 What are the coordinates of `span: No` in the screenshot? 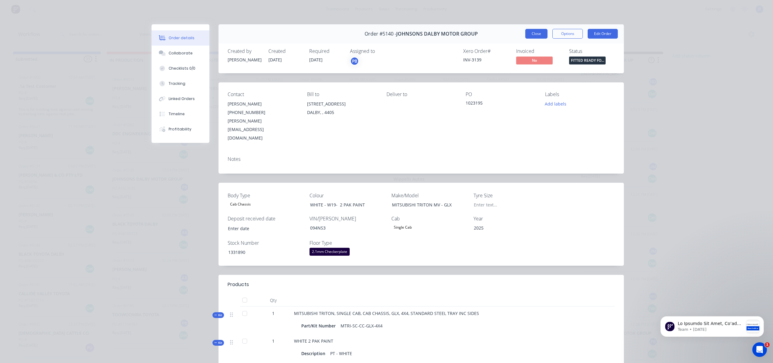 It's located at (534, 60).